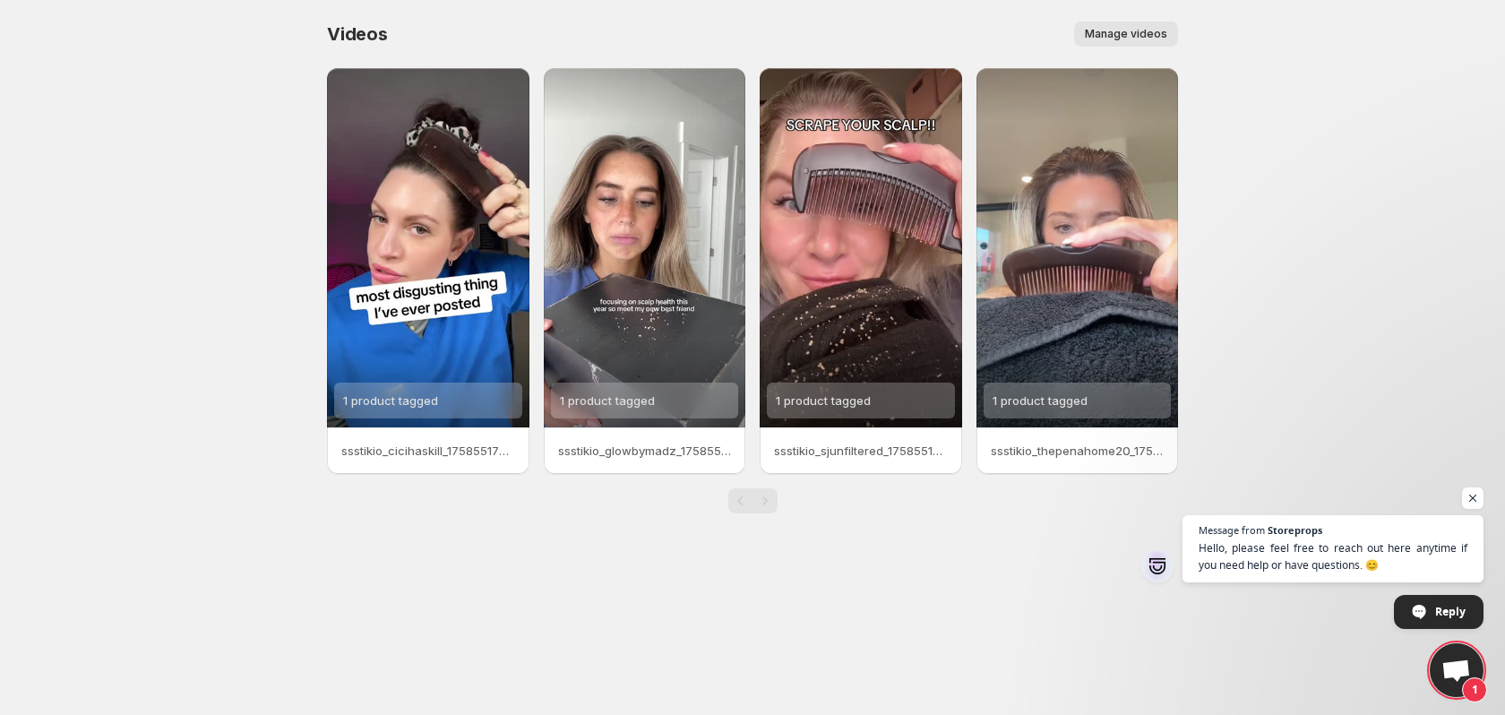 Image resolution: width=1505 pixels, height=715 pixels. What do you see at coordinates (645, 451) in the screenshot?
I see `p: ssstikio_glowbymadz_1758551591166` at bounding box center [645, 451].